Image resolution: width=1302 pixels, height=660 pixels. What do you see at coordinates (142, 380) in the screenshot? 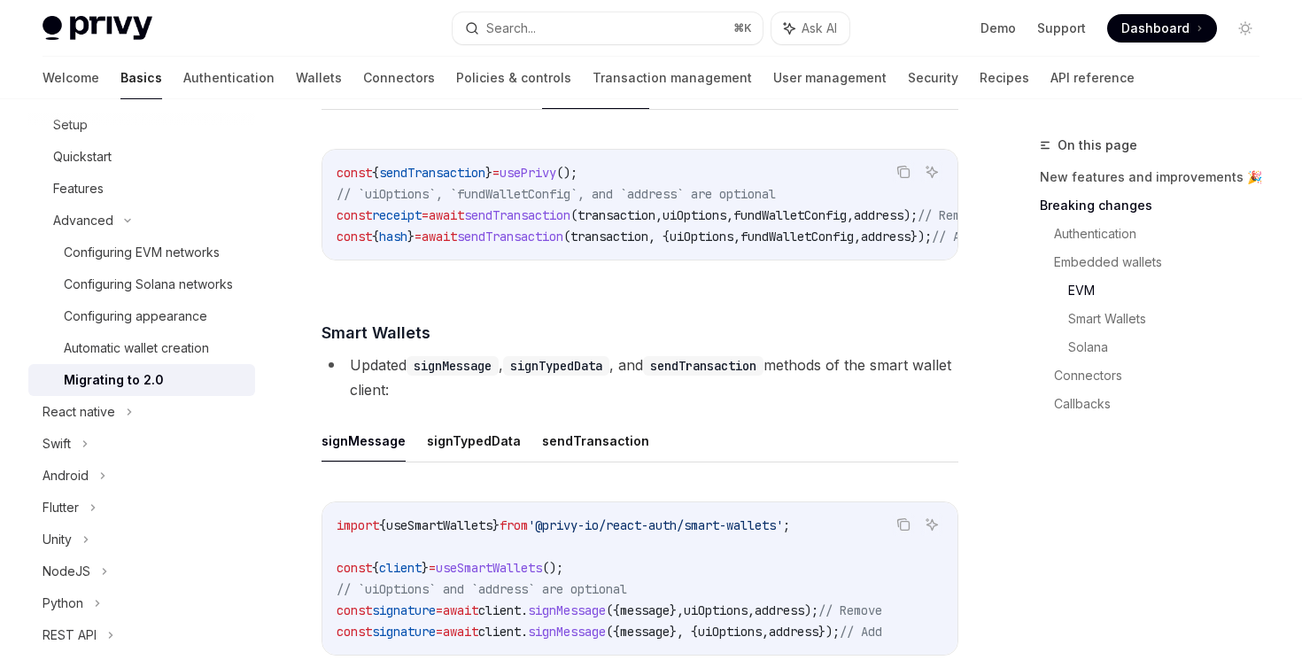
I see `a: Migrating to 2.0` at bounding box center [142, 380].